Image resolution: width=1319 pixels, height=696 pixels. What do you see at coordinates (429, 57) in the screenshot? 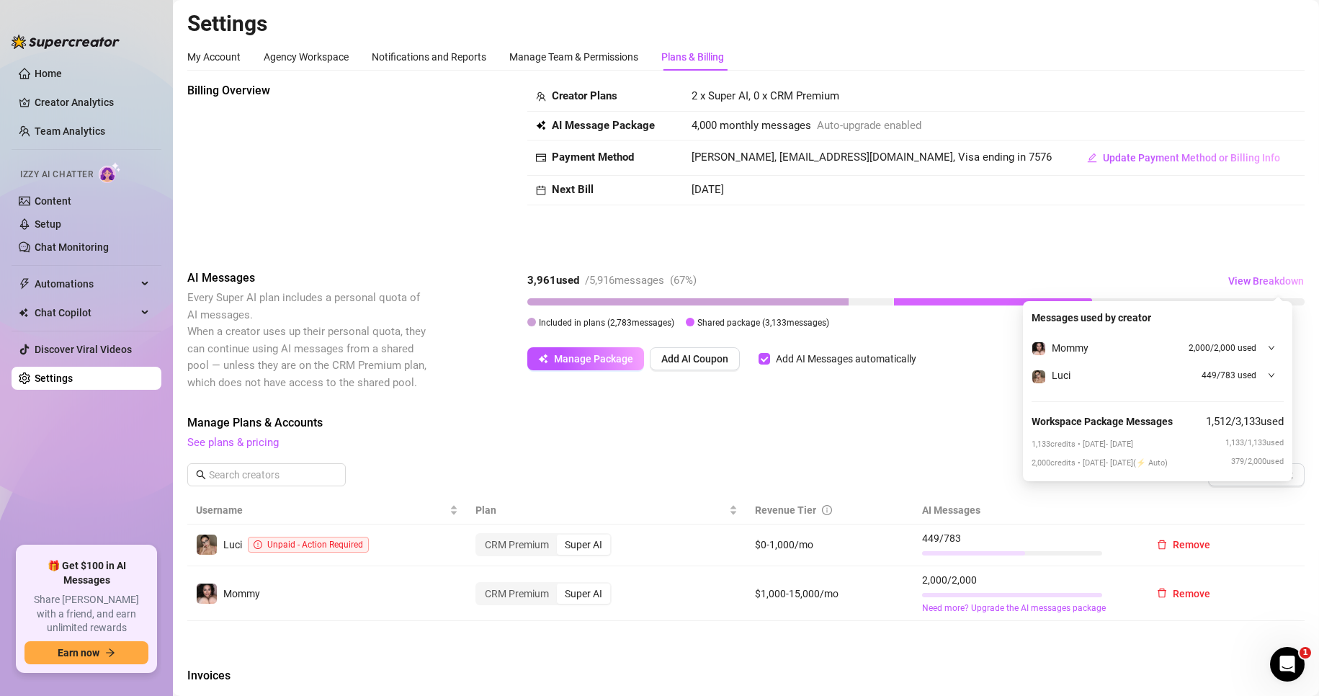
I see `div: Notifications and Reports` at bounding box center [429, 57].